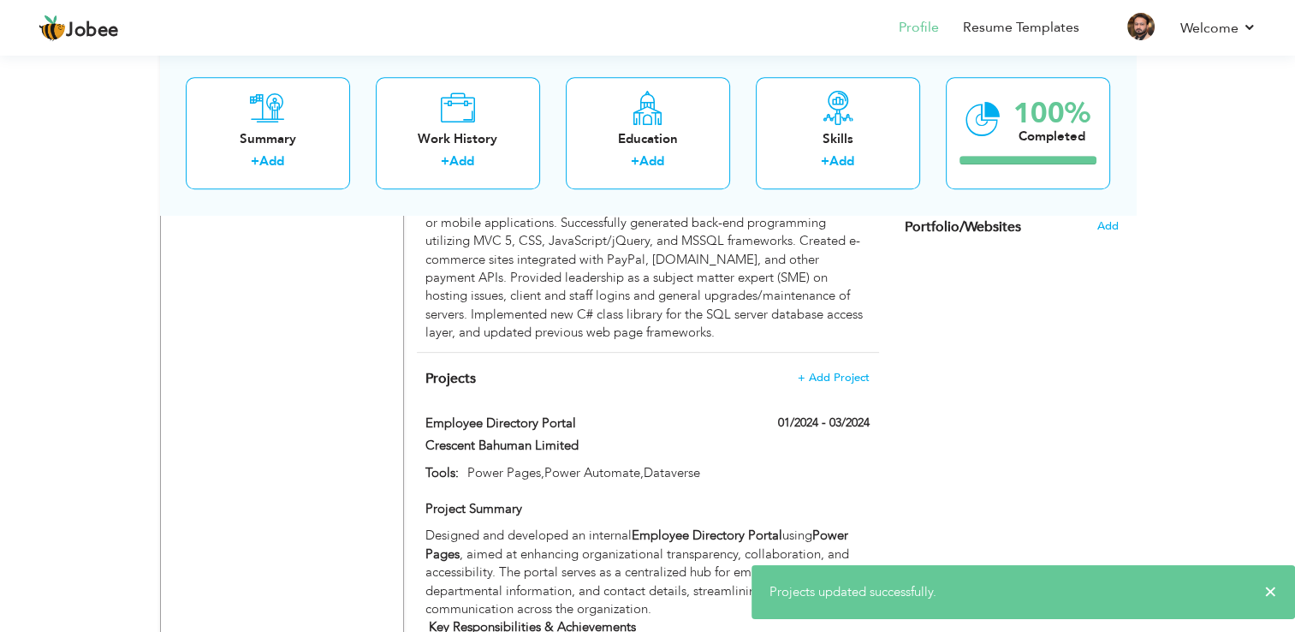 This screenshot has height=632, width=1295. I want to click on a: Profile, so click(919, 27).